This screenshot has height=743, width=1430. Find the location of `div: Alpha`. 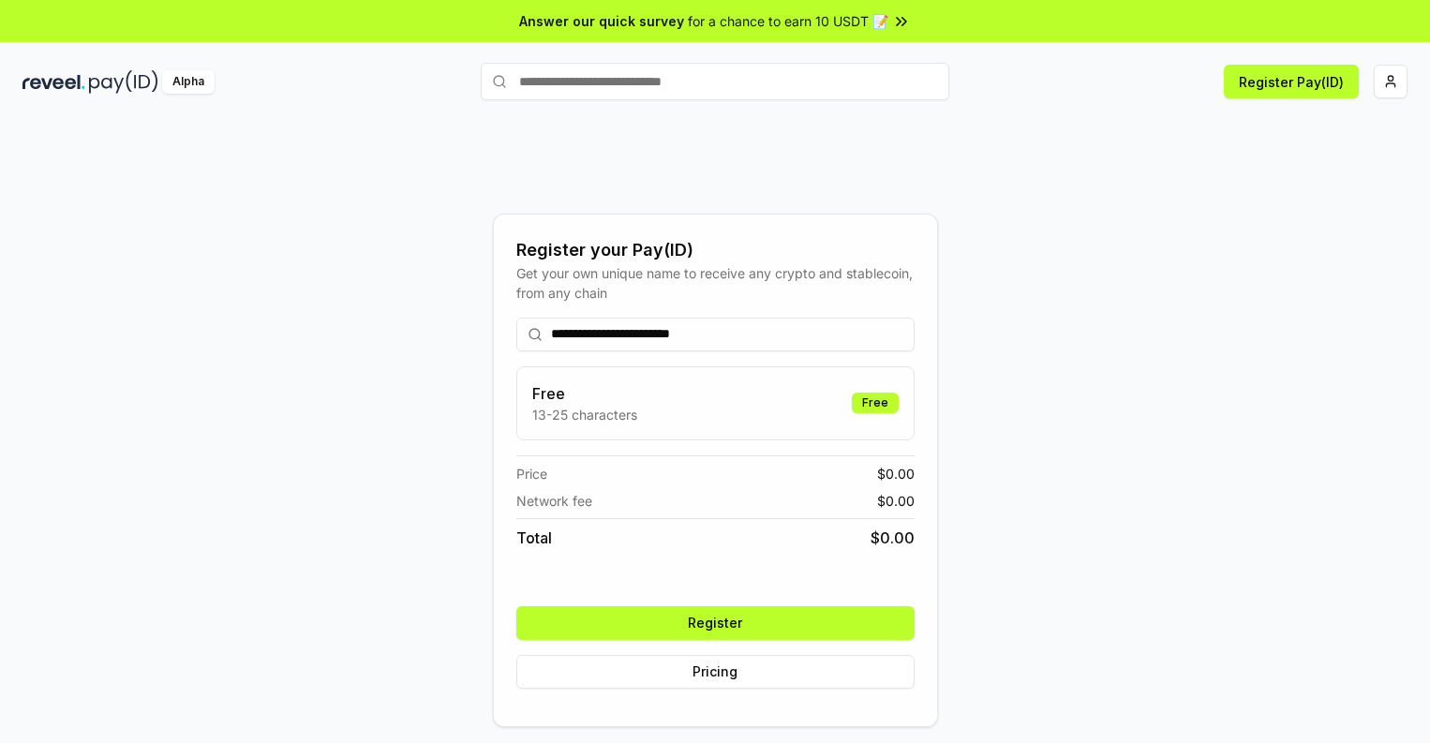

div: Alpha is located at coordinates (188, 82).